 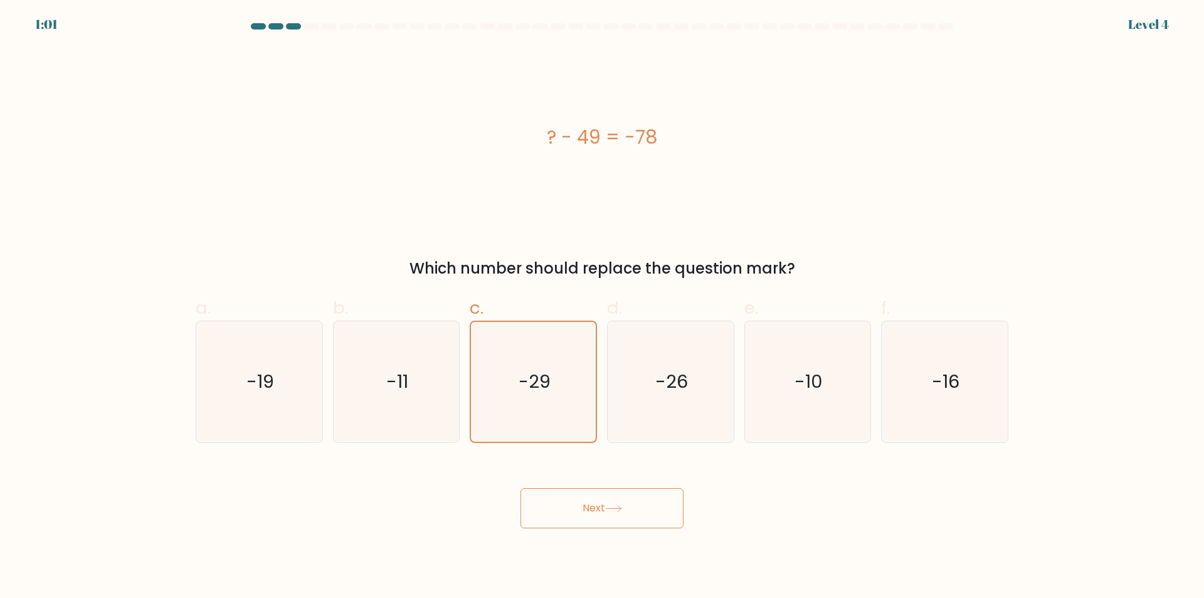 What do you see at coordinates (602, 268) in the screenshot?
I see `div: Which number should replace the question mark?` at bounding box center [602, 268].